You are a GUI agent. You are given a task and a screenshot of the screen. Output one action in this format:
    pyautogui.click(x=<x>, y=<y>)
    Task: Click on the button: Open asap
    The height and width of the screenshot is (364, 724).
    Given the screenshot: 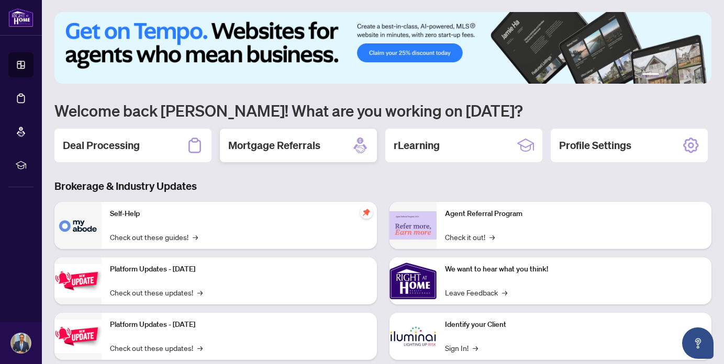 What is the action you would take?
    pyautogui.click(x=697, y=343)
    